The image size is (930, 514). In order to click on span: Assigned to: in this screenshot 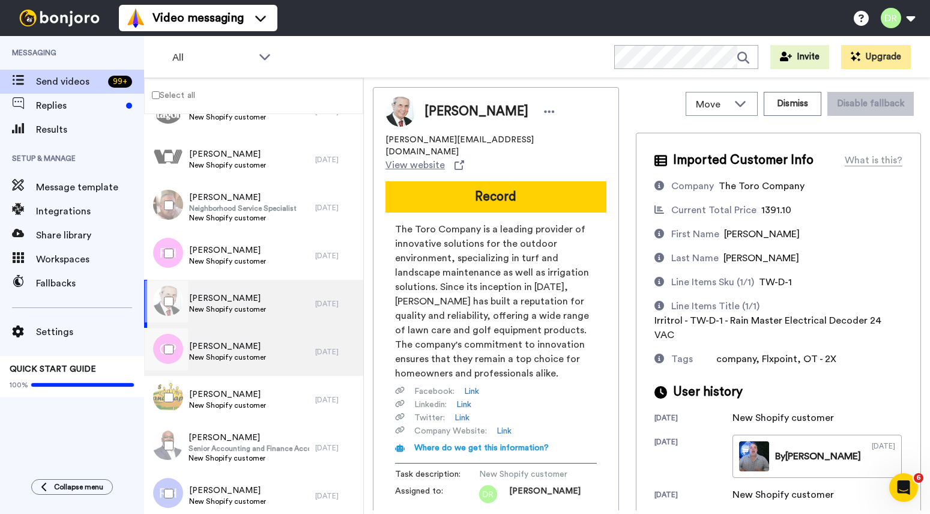, I will do `click(437, 494)`.